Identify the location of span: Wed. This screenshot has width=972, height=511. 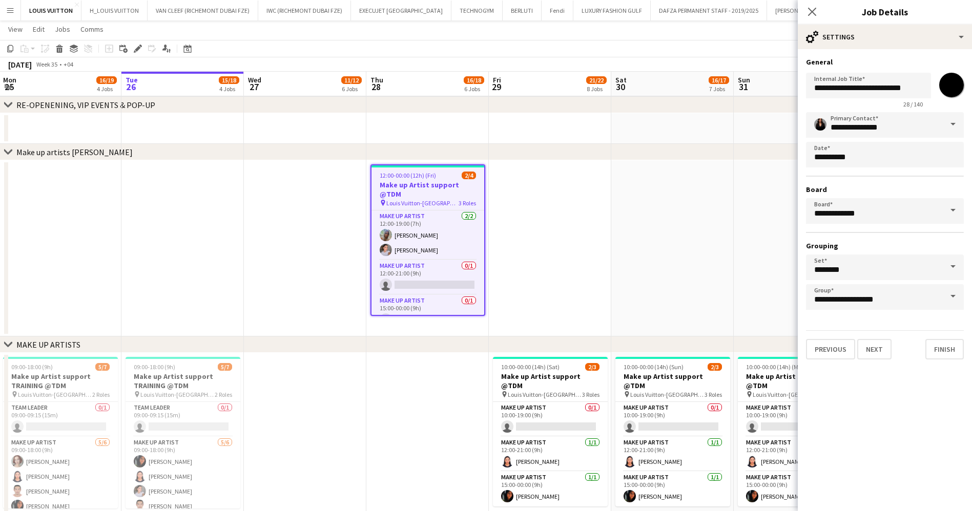
(255, 80).